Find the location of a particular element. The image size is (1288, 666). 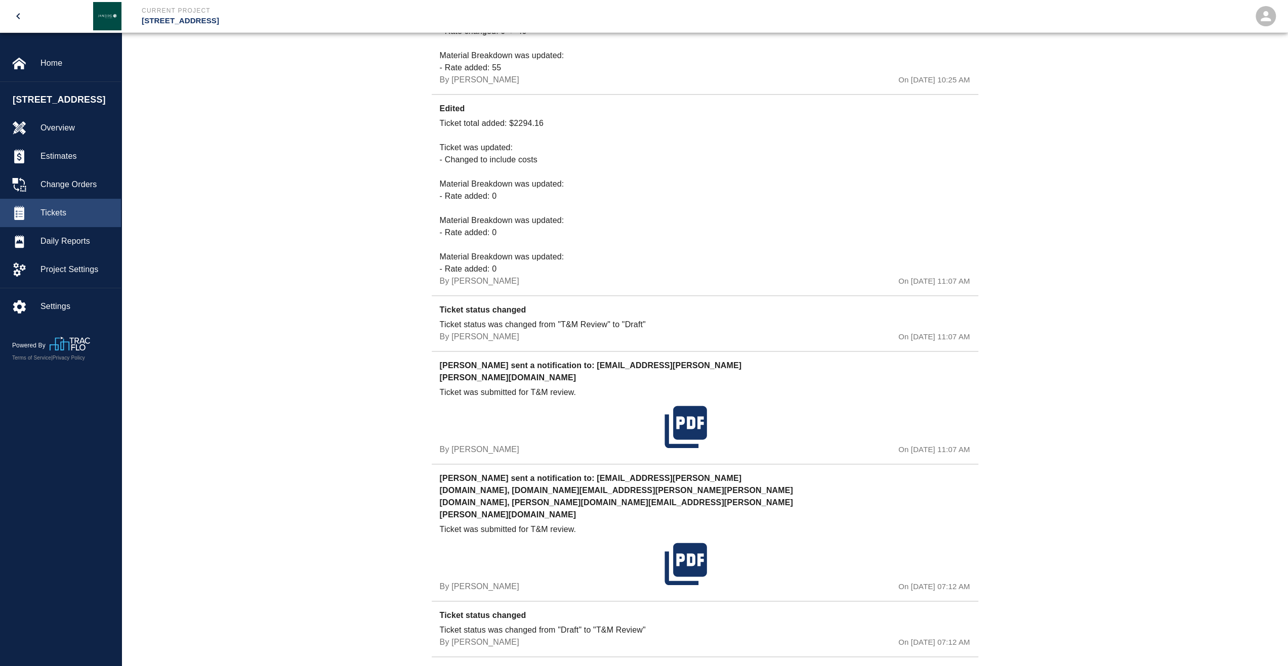

p: Ticket status was changed from "T&M Review" to "Draft" is located at coordinates (550, 325).